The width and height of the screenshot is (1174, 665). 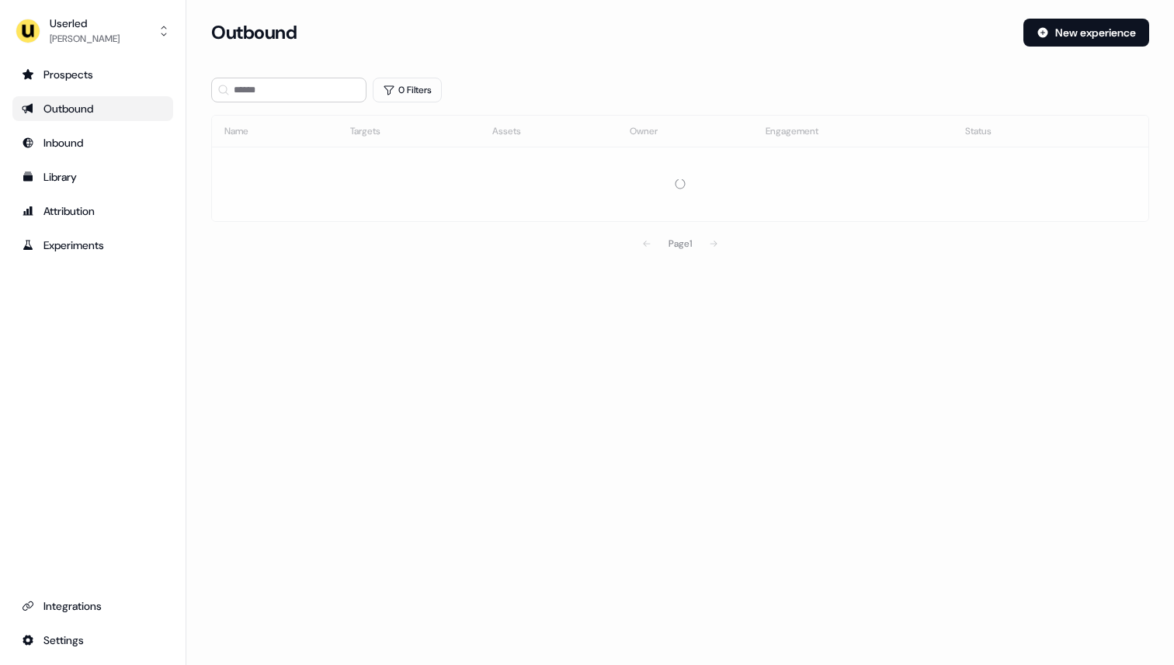 What do you see at coordinates (85, 23) in the screenshot?
I see `div: Userled` at bounding box center [85, 23].